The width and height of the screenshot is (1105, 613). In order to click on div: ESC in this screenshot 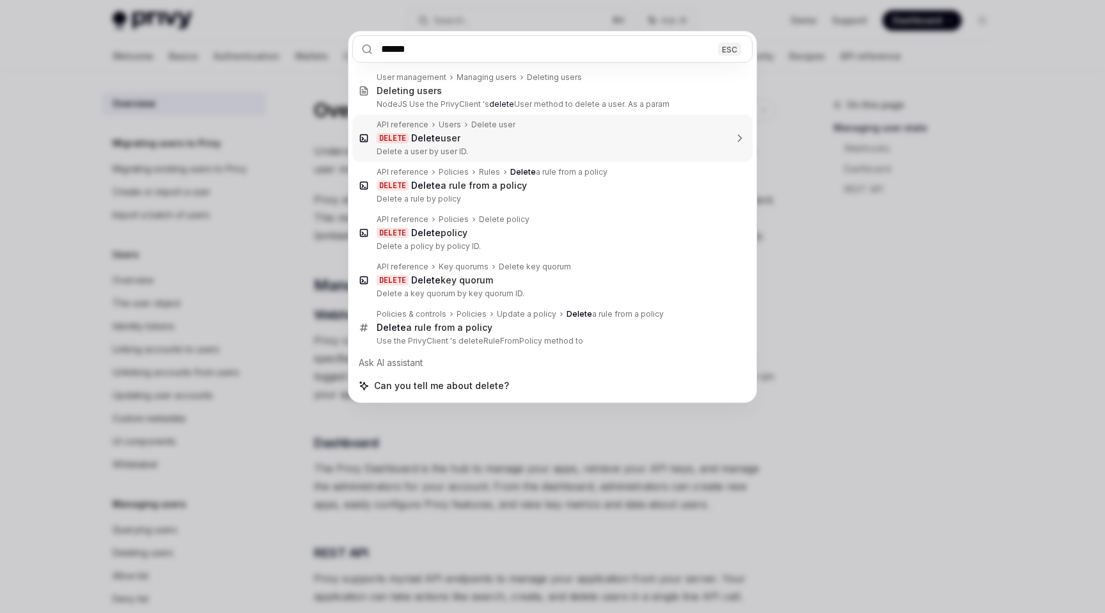, I will do `click(730, 49)`.